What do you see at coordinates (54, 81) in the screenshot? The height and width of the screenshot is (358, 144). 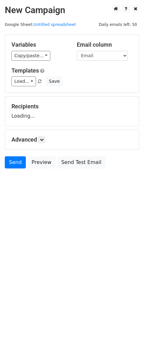 I see `button: Save` at bounding box center [54, 81].